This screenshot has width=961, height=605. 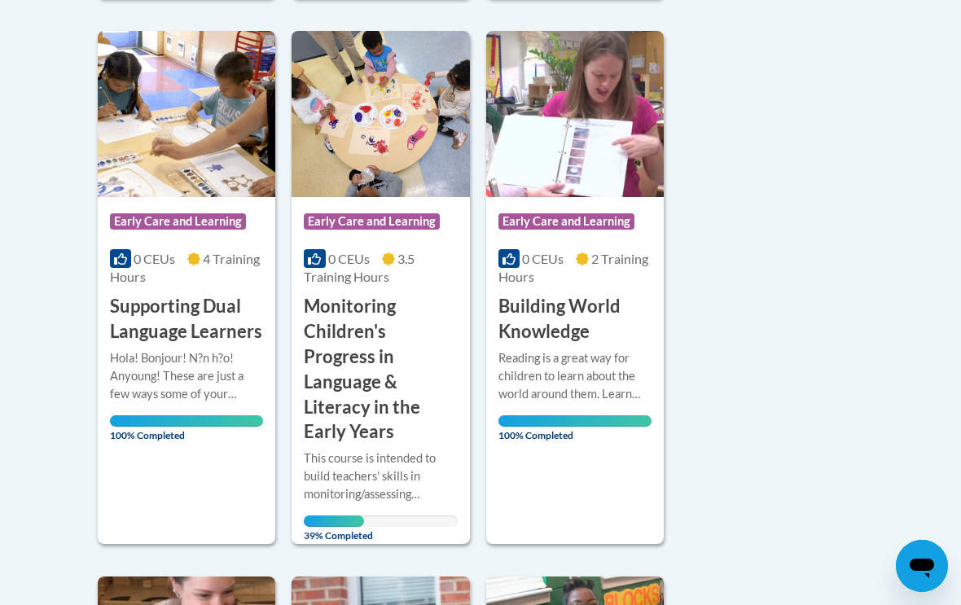 I want to click on span: 39% Completed, so click(x=334, y=529).